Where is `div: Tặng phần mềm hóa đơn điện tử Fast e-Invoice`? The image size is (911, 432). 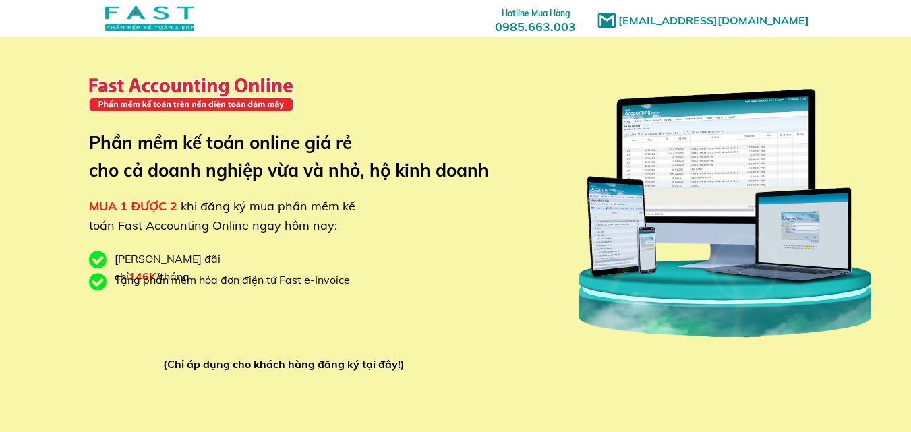
div: Tặng phần mềm hóa đơn điện tử Fast e-Invoice is located at coordinates (237, 281).